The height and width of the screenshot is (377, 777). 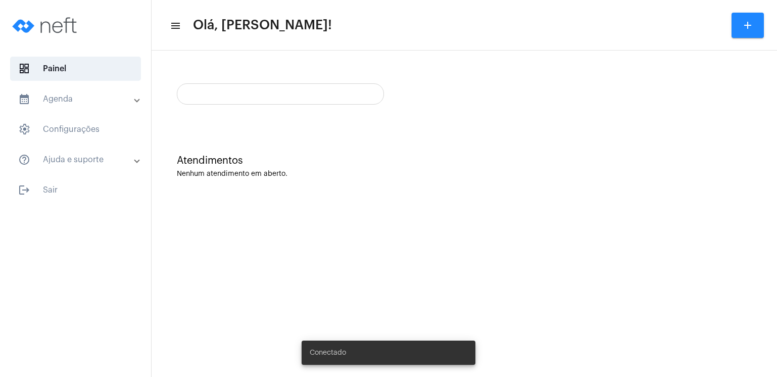 I want to click on span: Painel, so click(x=75, y=69).